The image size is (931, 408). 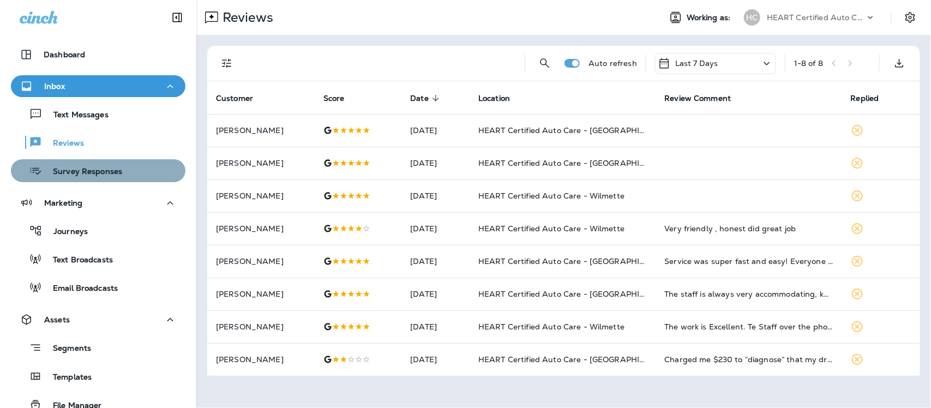 I want to click on p: Last 7 Days, so click(x=696, y=63).